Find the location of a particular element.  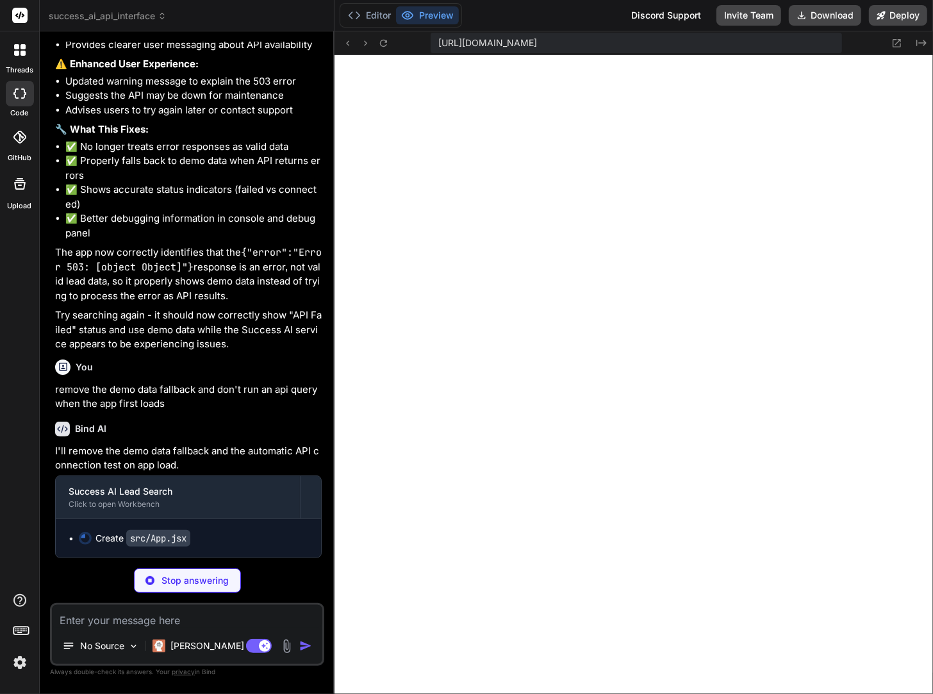

label: Upload is located at coordinates (20, 206).